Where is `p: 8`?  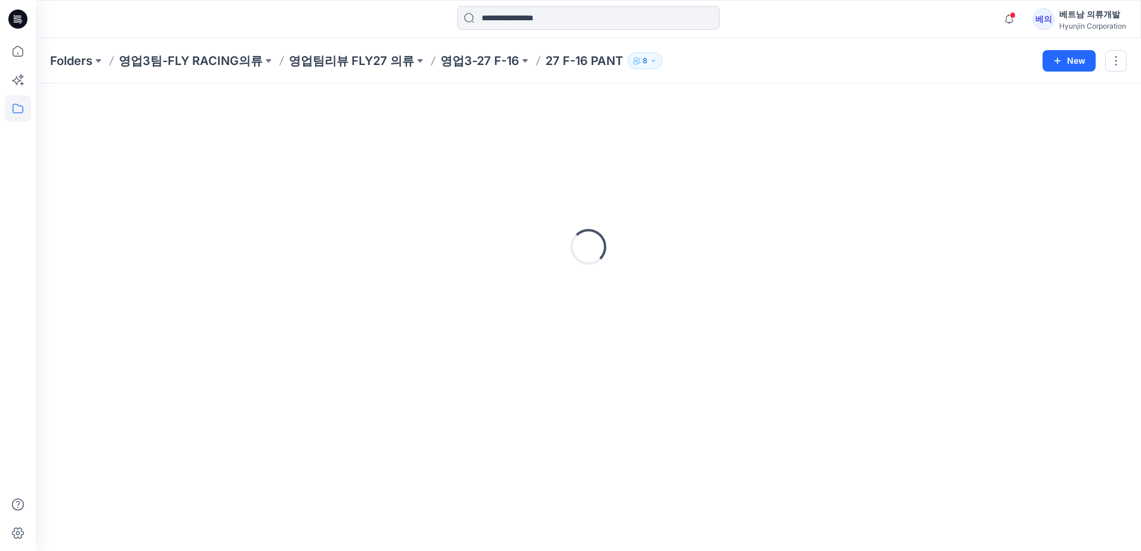 p: 8 is located at coordinates (645, 61).